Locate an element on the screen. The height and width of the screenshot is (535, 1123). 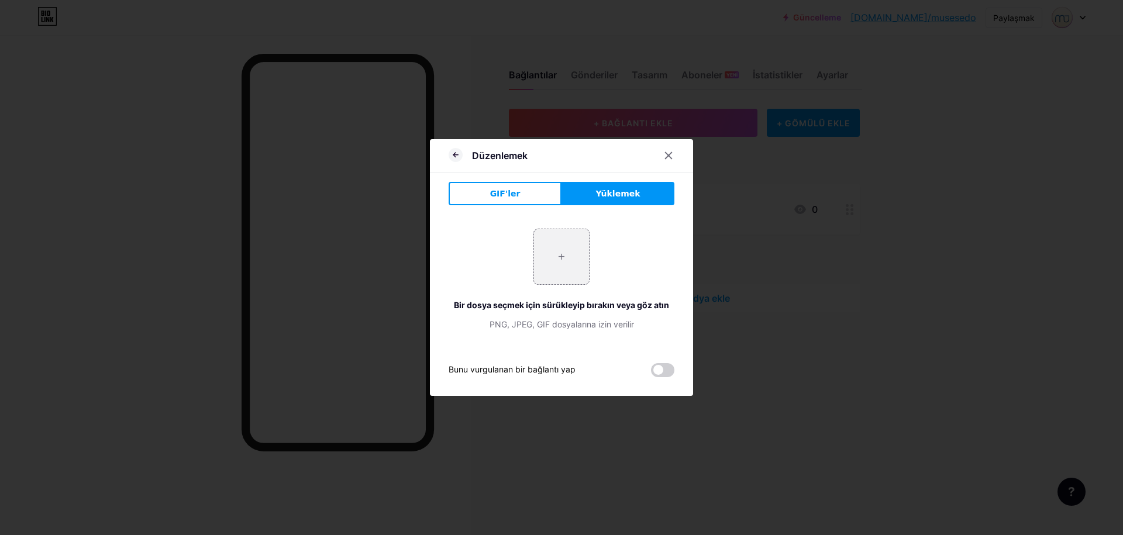
font: Bir dosya seçmek için sürükleyip bırakın veya göz atın is located at coordinates (562, 305).